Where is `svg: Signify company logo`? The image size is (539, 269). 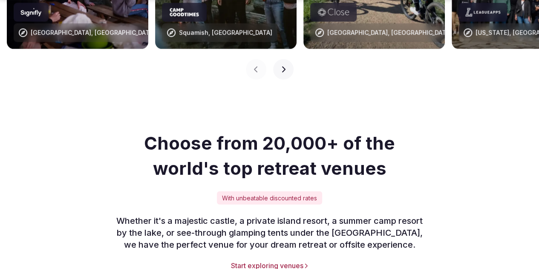
svg: Signify company logo is located at coordinates (31, 12).